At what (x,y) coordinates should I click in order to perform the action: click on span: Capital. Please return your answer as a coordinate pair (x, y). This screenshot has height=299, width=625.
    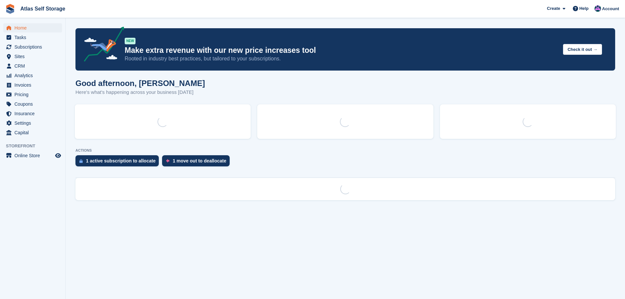
    Looking at the image, I should click on (34, 133).